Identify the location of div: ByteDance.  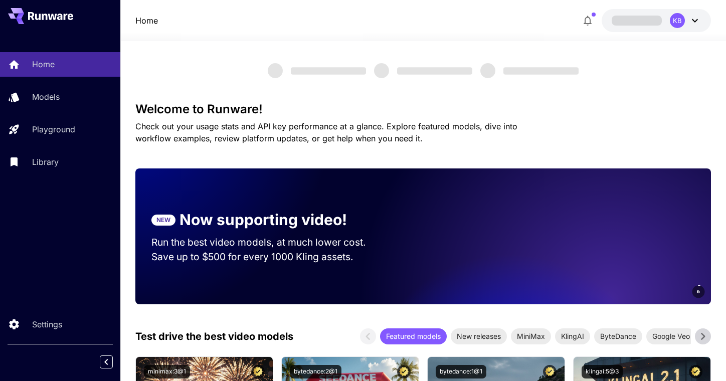
(618, 336).